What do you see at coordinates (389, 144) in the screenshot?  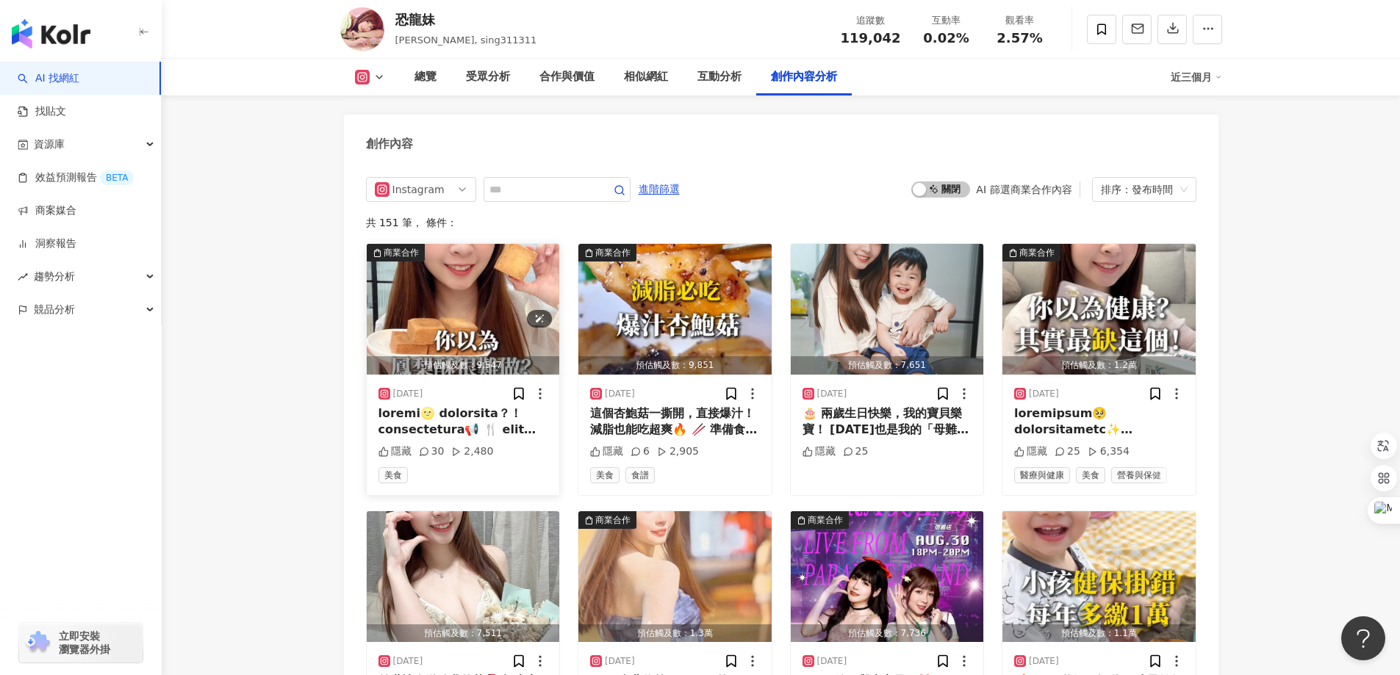 I see `div: 創作內容` at bounding box center [389, 144].